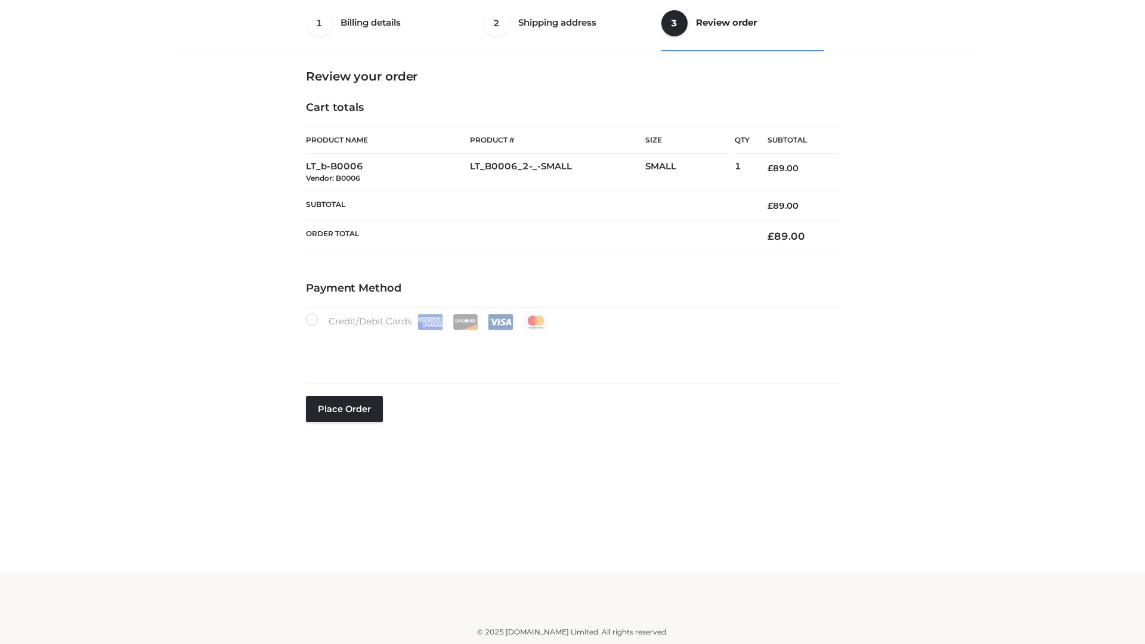 Image resolution: width=1145 pixels, height=644 pixels. Describe the element at coordinates (690, 172) in the screenshot. I see `td: SMALL` at that location.